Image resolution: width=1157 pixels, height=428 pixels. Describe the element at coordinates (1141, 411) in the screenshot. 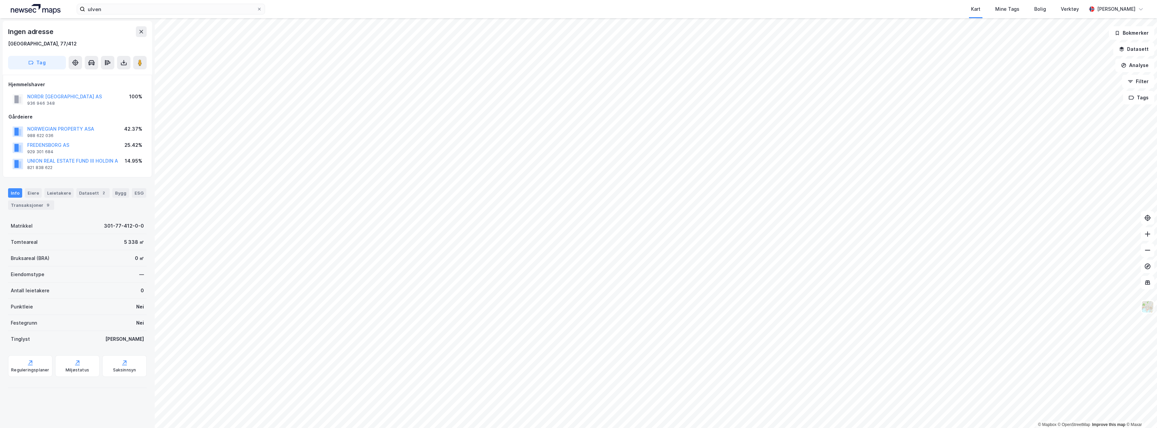

I see `div: Kontrollprogram for chat` at that location.